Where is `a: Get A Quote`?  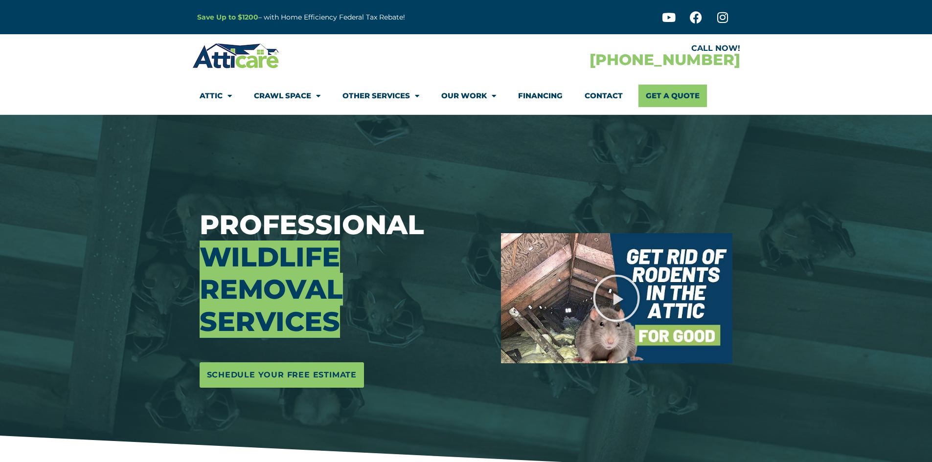
a: Get A Quote is located at coordinates (673, 96).